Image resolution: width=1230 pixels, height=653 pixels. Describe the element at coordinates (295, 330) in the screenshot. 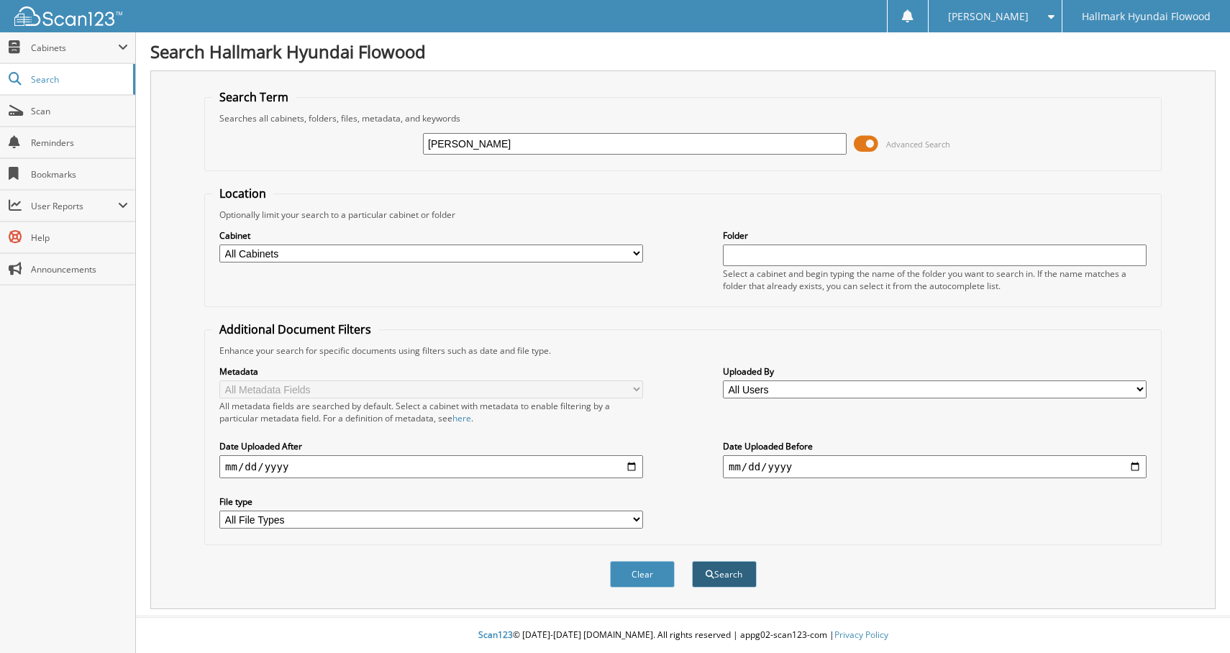

I see `legend: Additional Document Filters` at that location.